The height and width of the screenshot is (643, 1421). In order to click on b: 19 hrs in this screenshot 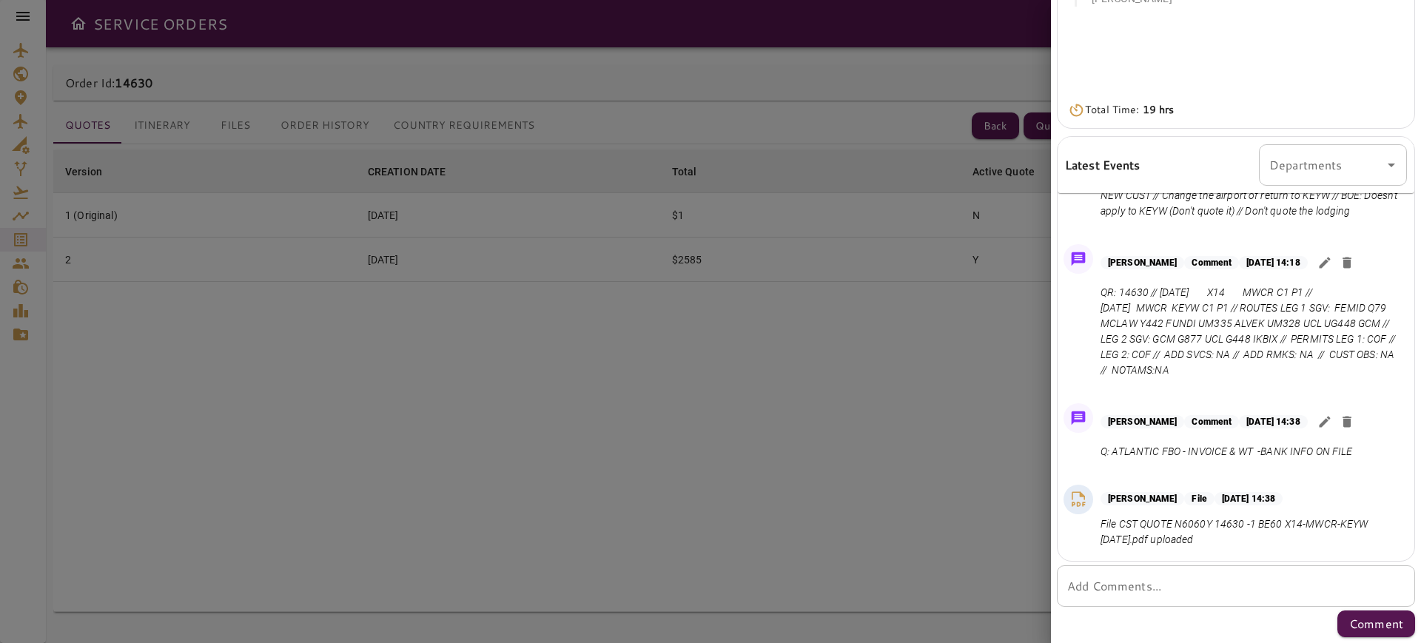, I will do `click(1158, 110)`.